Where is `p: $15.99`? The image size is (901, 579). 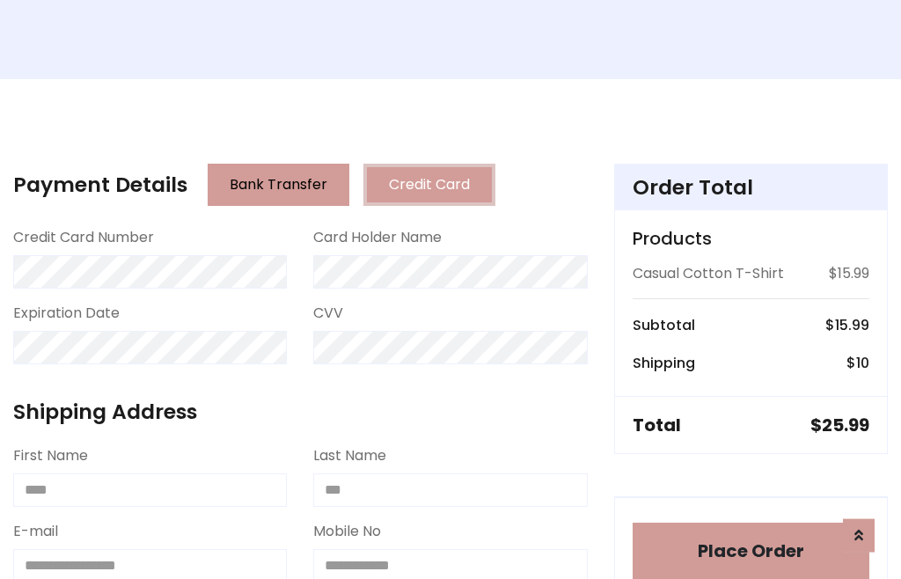 p: $15.99 is located at coordinates (849, 274).